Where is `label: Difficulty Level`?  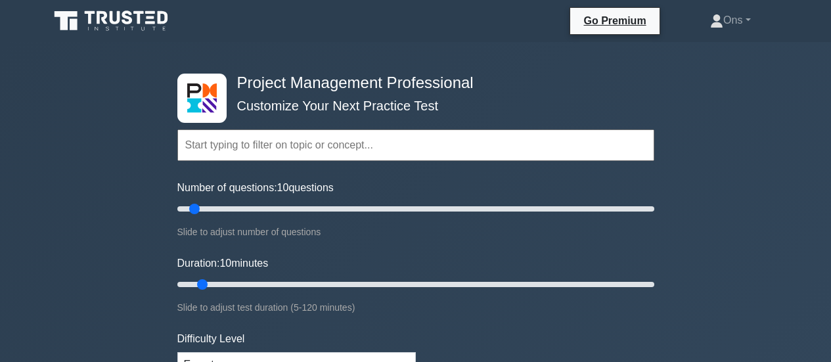 label: Difficulty Level is located at coordinates (211, 339).